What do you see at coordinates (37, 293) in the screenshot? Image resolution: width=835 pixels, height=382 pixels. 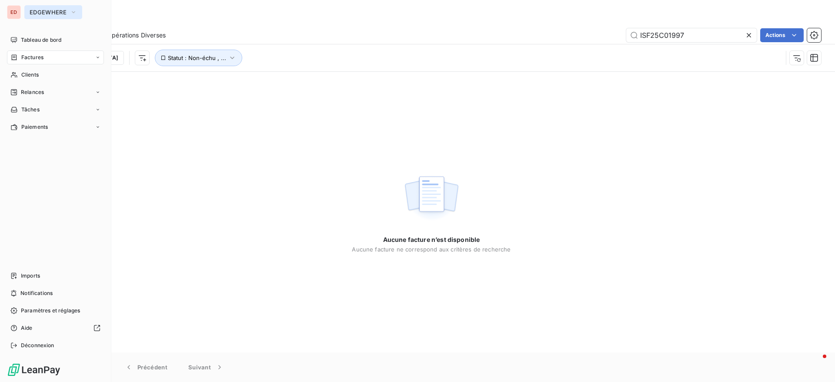 I see `span: Notifications` at bounding box center [37, 293].